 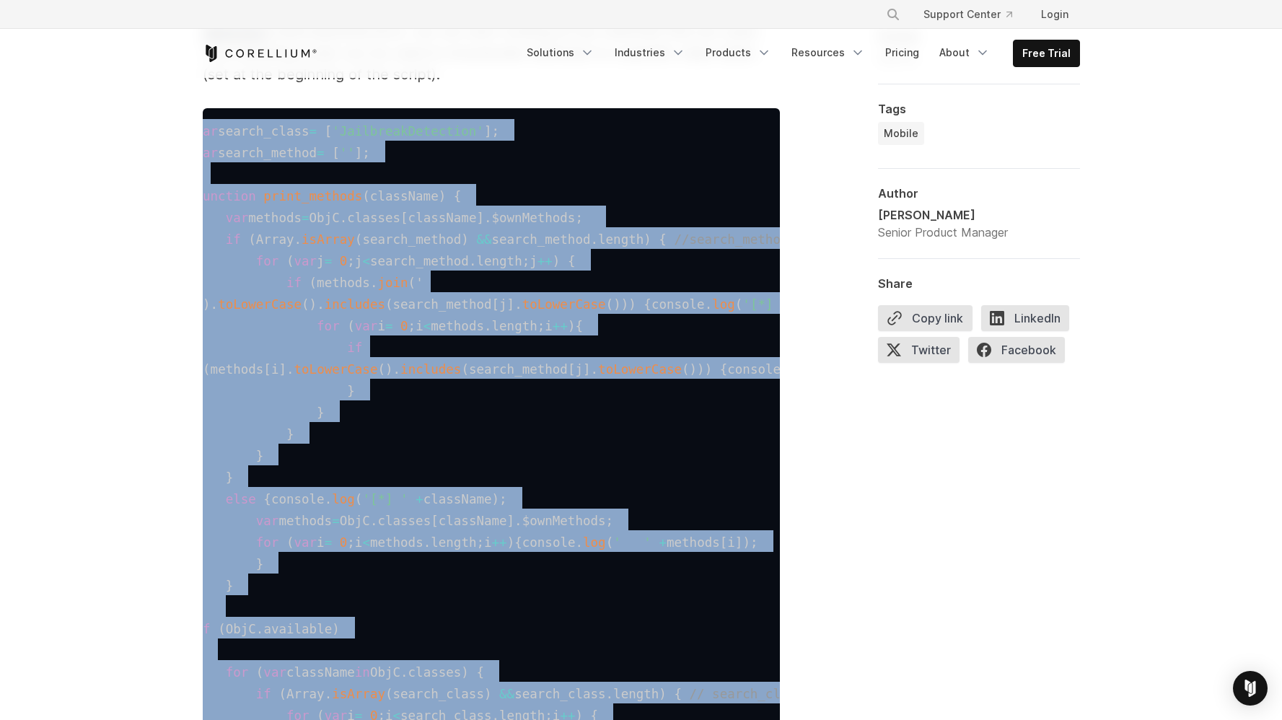 I want to click on div: Open Intercom Messenger, so click(x=1251, y=689).